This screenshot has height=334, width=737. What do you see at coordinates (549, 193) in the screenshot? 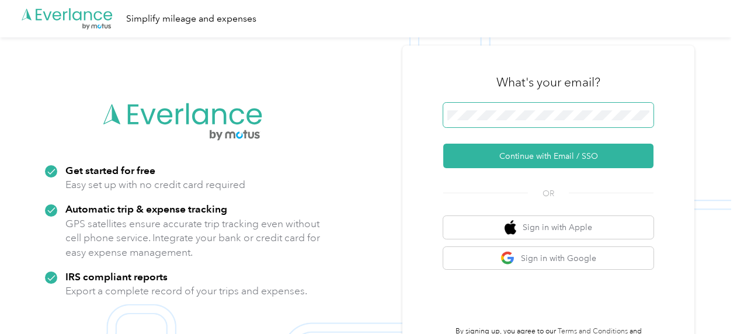
I see `span: OR` at bounding box center [549, 193].